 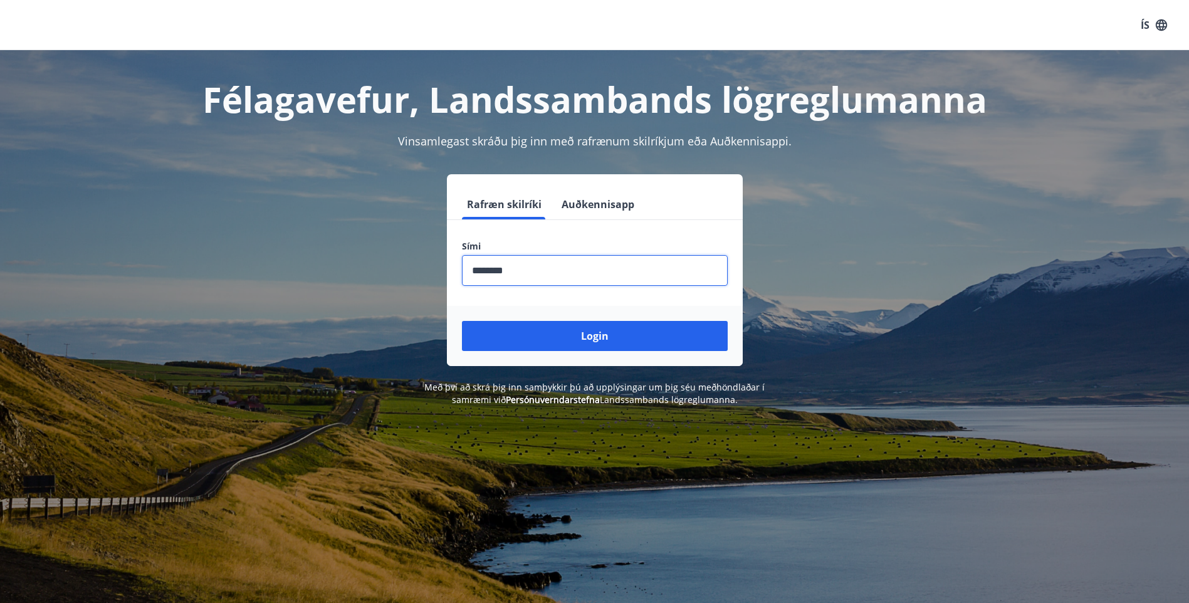 What do you see at coordinates (595, 141) in the screenshot?
I see `span: Vinsamlegast skráðu þig inn með rafrænum skilríkjum eða Auðkennisappi.` at bounding box center [595, 141].